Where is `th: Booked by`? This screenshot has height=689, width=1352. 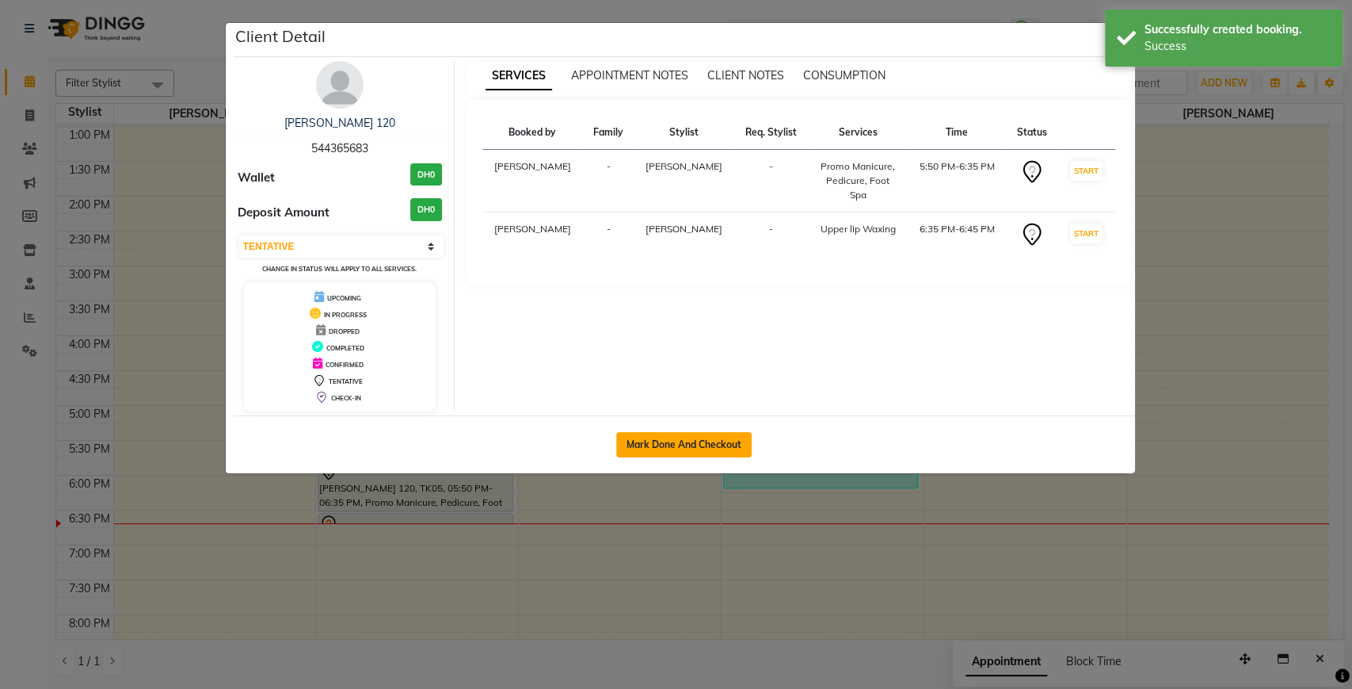
th: Booked by is located at coordinates (532, 132).